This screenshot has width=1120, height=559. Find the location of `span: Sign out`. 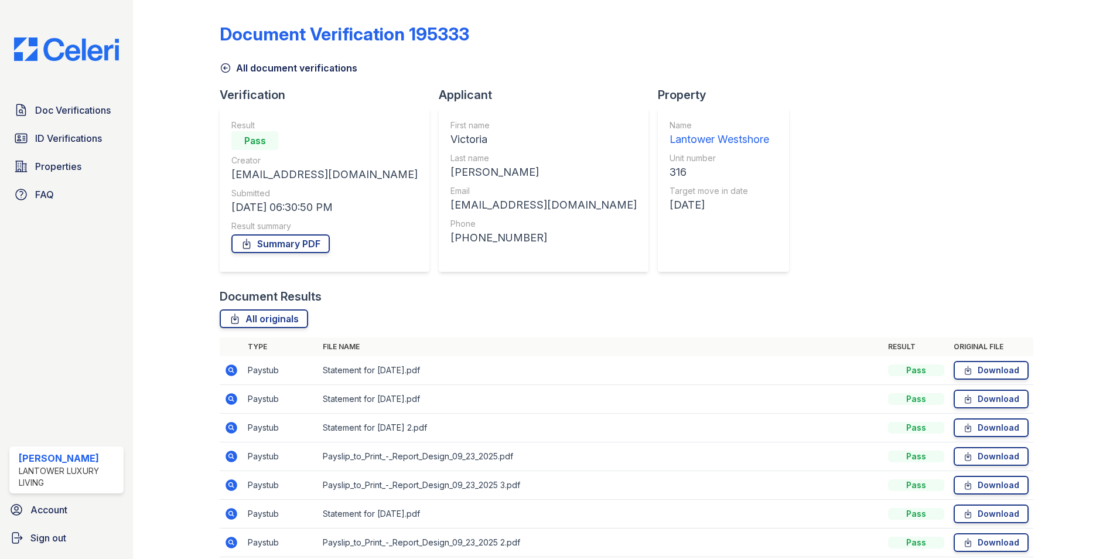

span: Sign out is located at coordinates (48, 538).